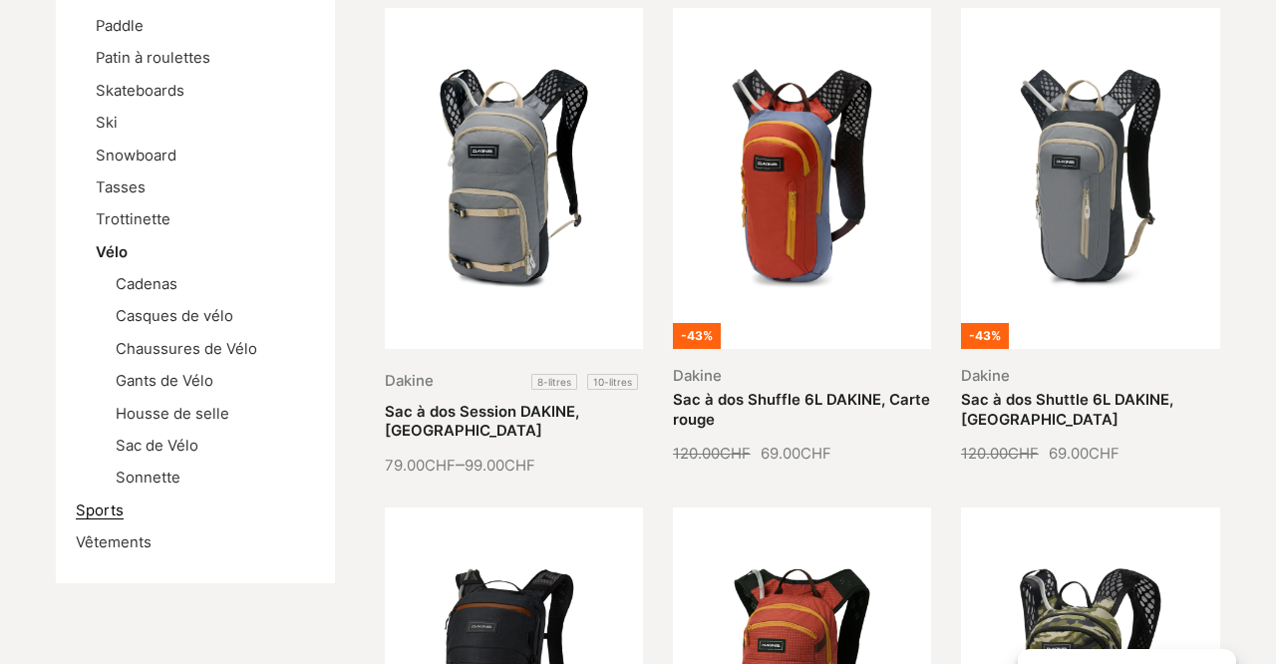 The height and width of the screenshot is (664, 1276). Describe the element at coordinates (136, 155) in the screenshot. I see `a: Snowboard` at that location.